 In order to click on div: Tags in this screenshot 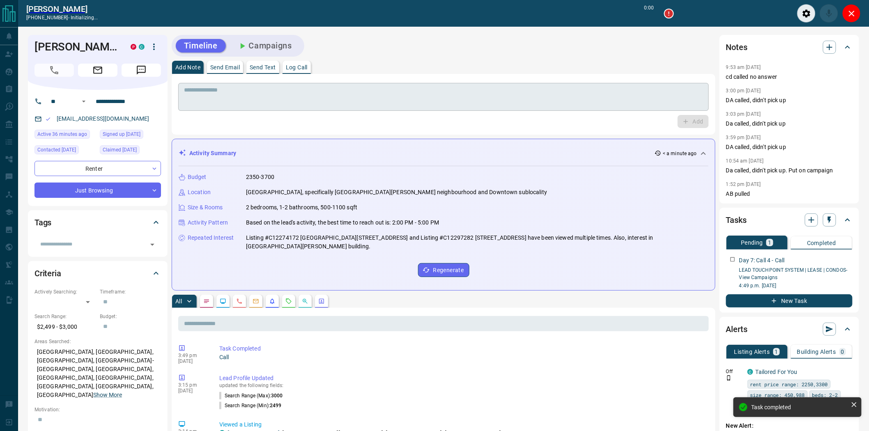, I will do `click(98, 223)`.